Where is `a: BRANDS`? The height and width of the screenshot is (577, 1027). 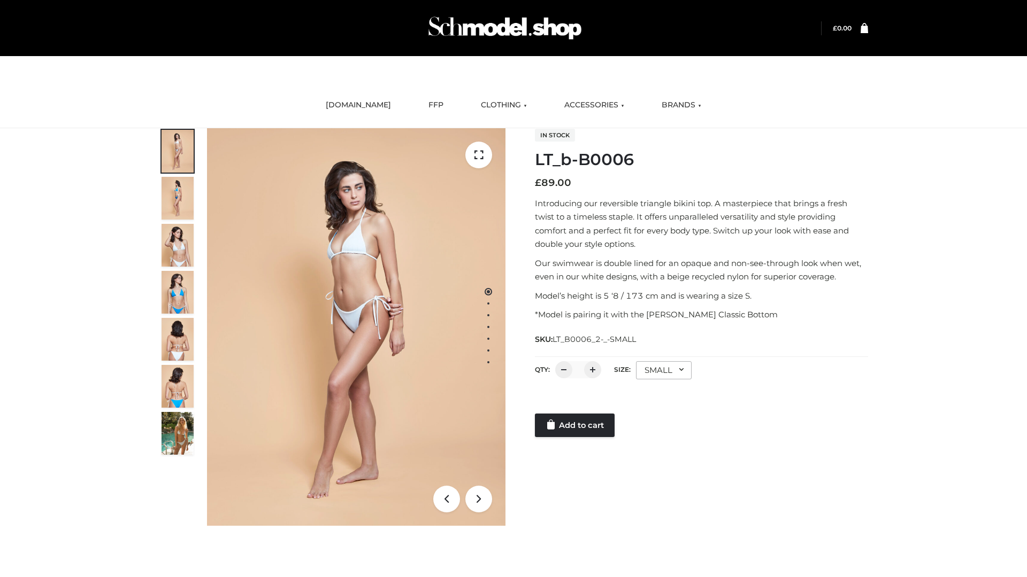 a: BRANDS is located at coordinates (681, 105).